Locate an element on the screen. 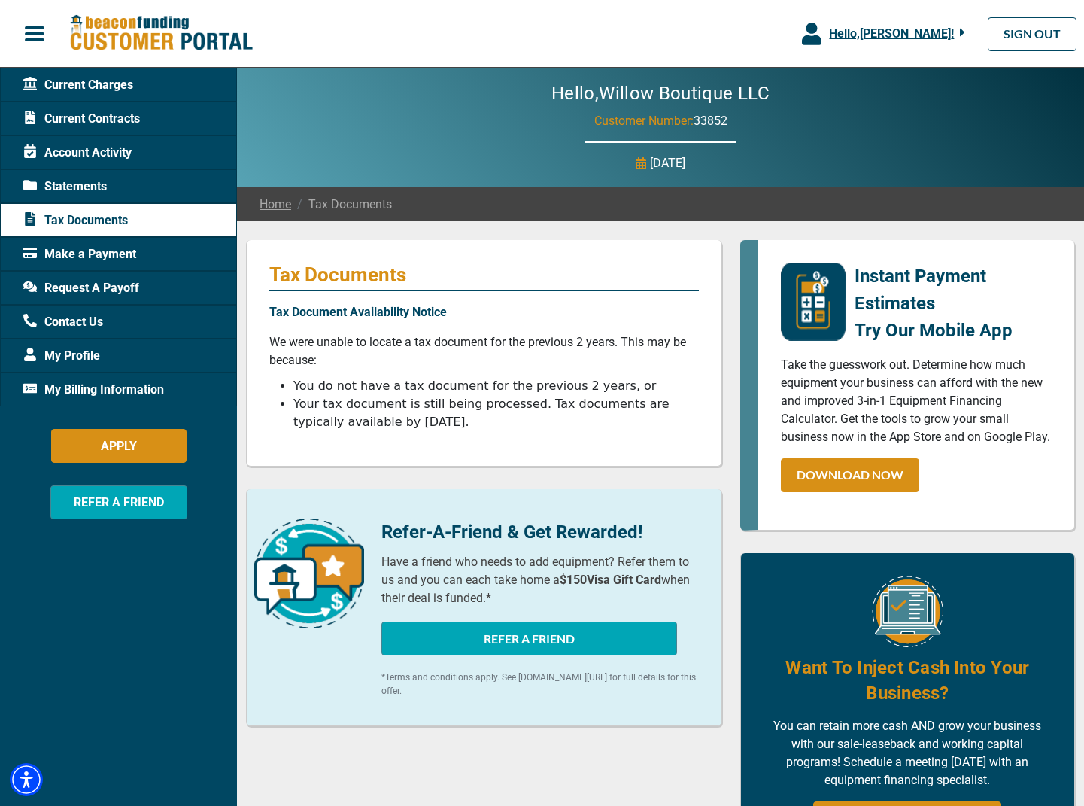  img: Beacon Funding Customer Portal Logo is located at coordinates (161, 33).